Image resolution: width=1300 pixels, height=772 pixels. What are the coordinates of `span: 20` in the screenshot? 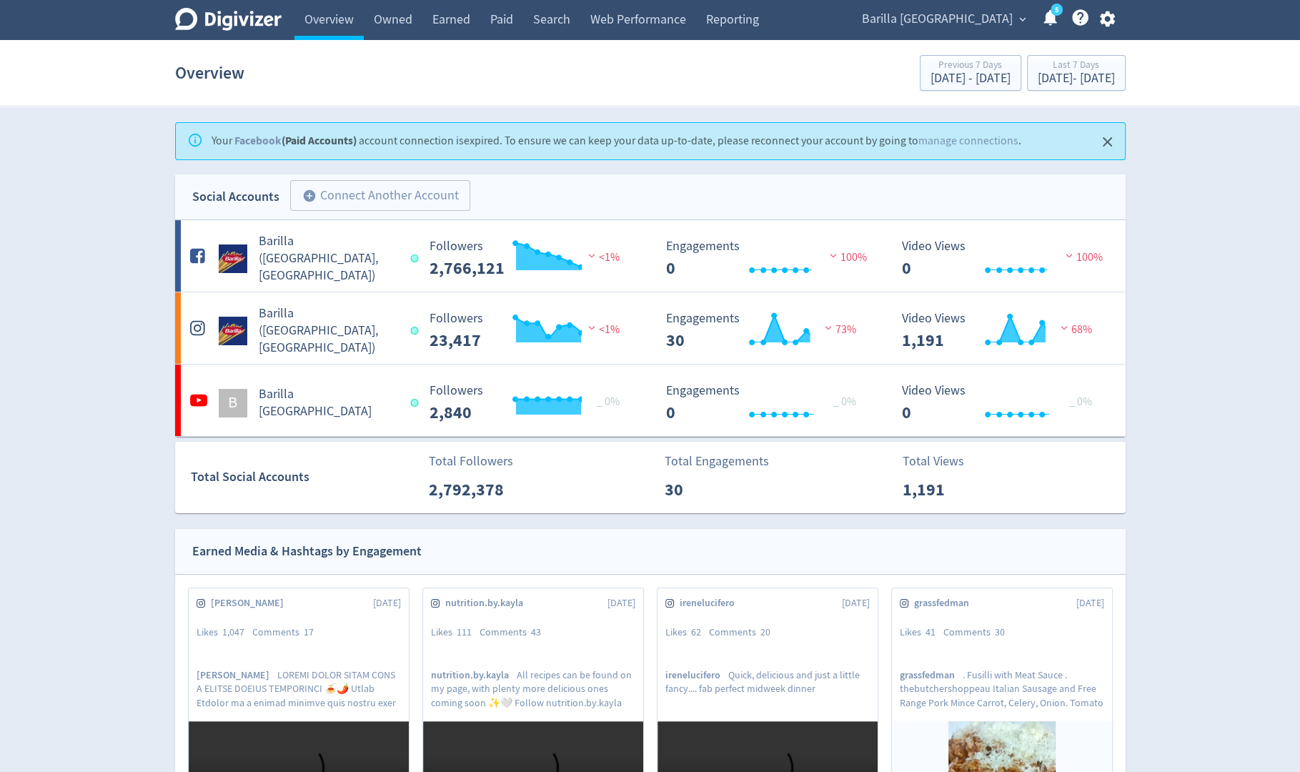 It's located at (766, 632).